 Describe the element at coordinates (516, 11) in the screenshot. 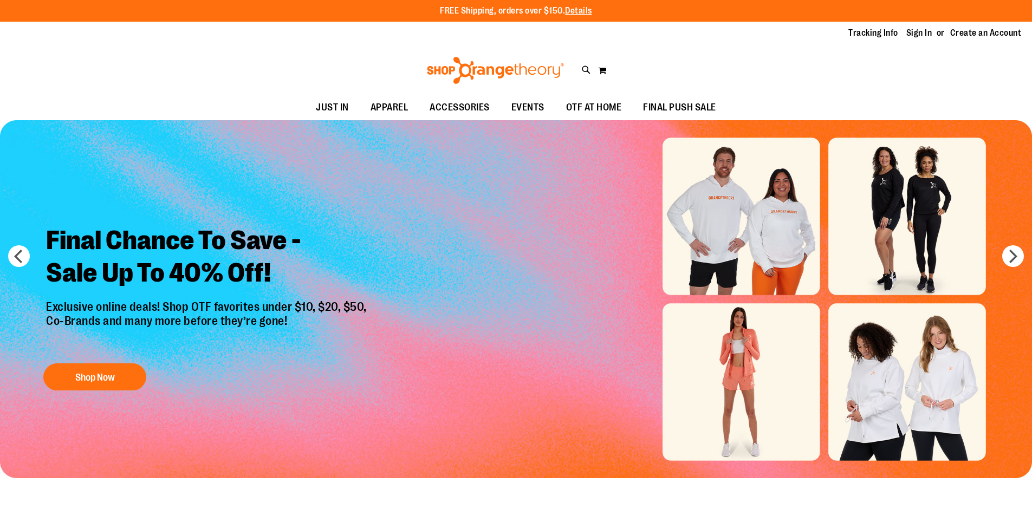

I see `p: FREE Shipping, orders over $150.` at that location.